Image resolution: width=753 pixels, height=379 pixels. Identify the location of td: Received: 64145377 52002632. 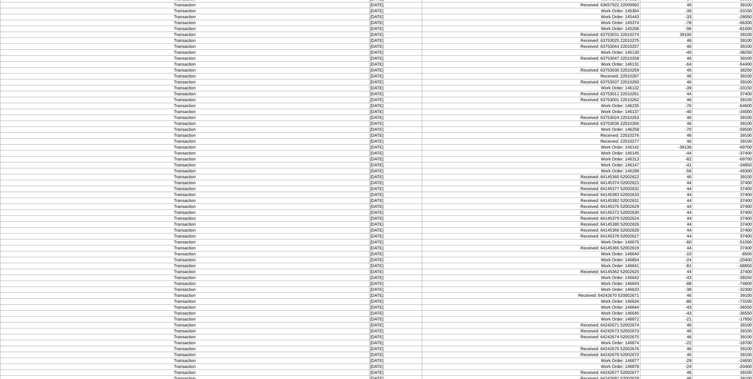
(531, 189).